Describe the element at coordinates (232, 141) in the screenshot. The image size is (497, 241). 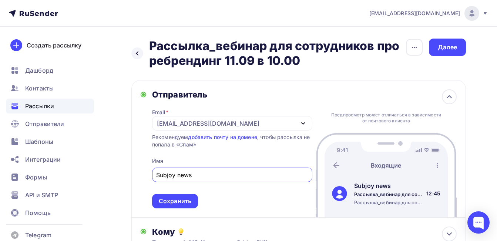
I see `div: Рекомендуем , чтобы рассылка не попала в «Спам»` at that location.